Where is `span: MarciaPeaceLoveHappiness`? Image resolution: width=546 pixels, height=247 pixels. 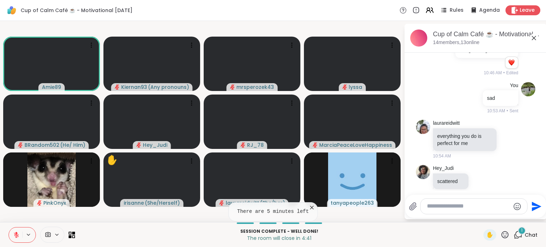
span: MarciaPeaceLoveHappiness is located at coordinates (356, 145).